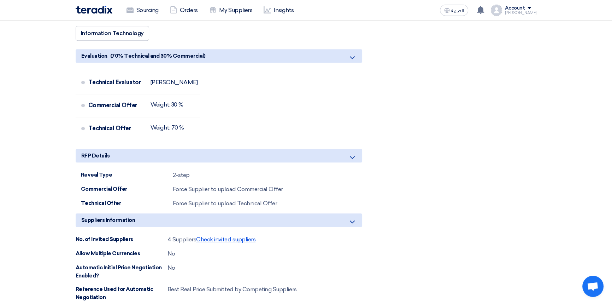 The image size is (612, 304). Describe the element at coordinates (515, 8) in the screenshot. I see `div: Account` at that location.